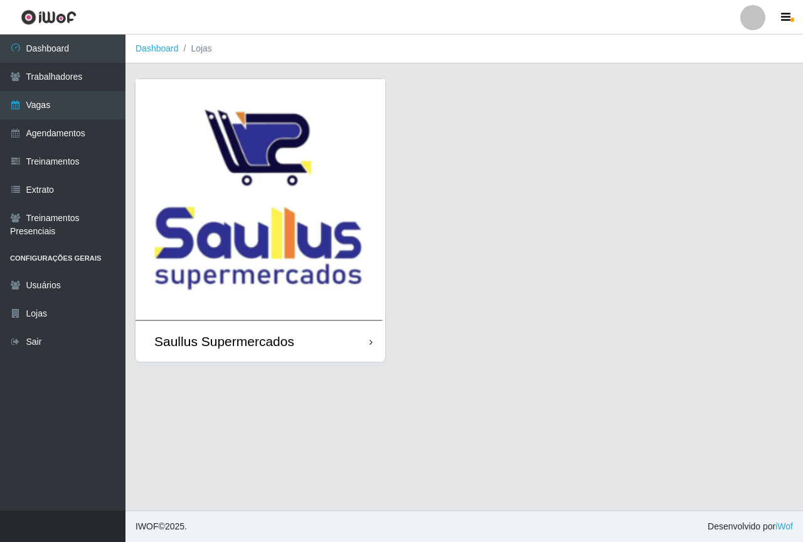  Describe the element at coordinates (161, 526) in the screenshot. I see `span: © 2025 .` at that location.